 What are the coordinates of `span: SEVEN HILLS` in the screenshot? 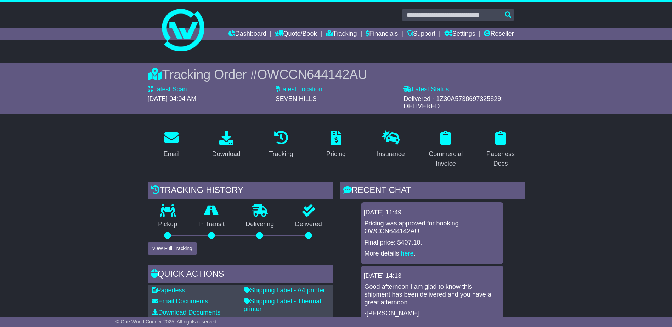 It's located at (296, 99).